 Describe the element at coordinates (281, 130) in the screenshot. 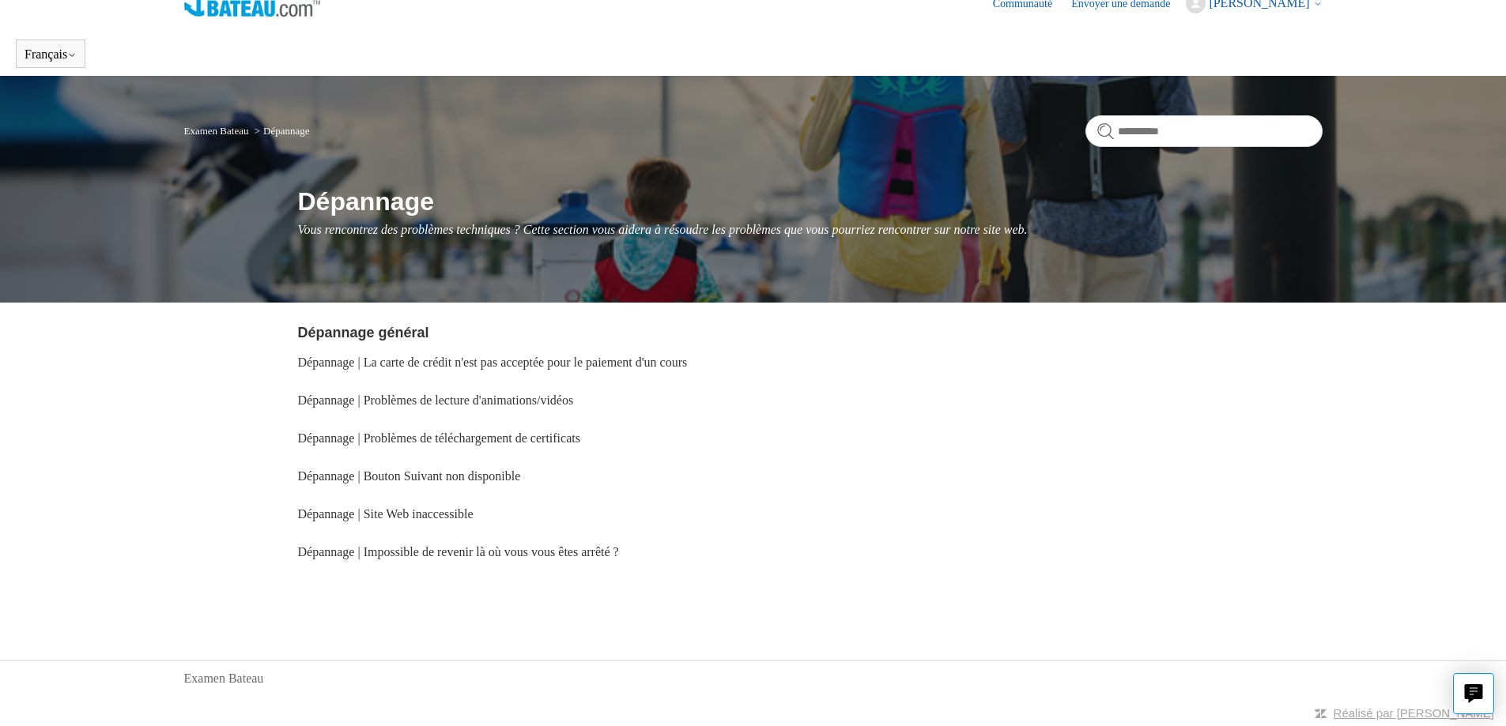

I see `li: Dépannage` at that location.